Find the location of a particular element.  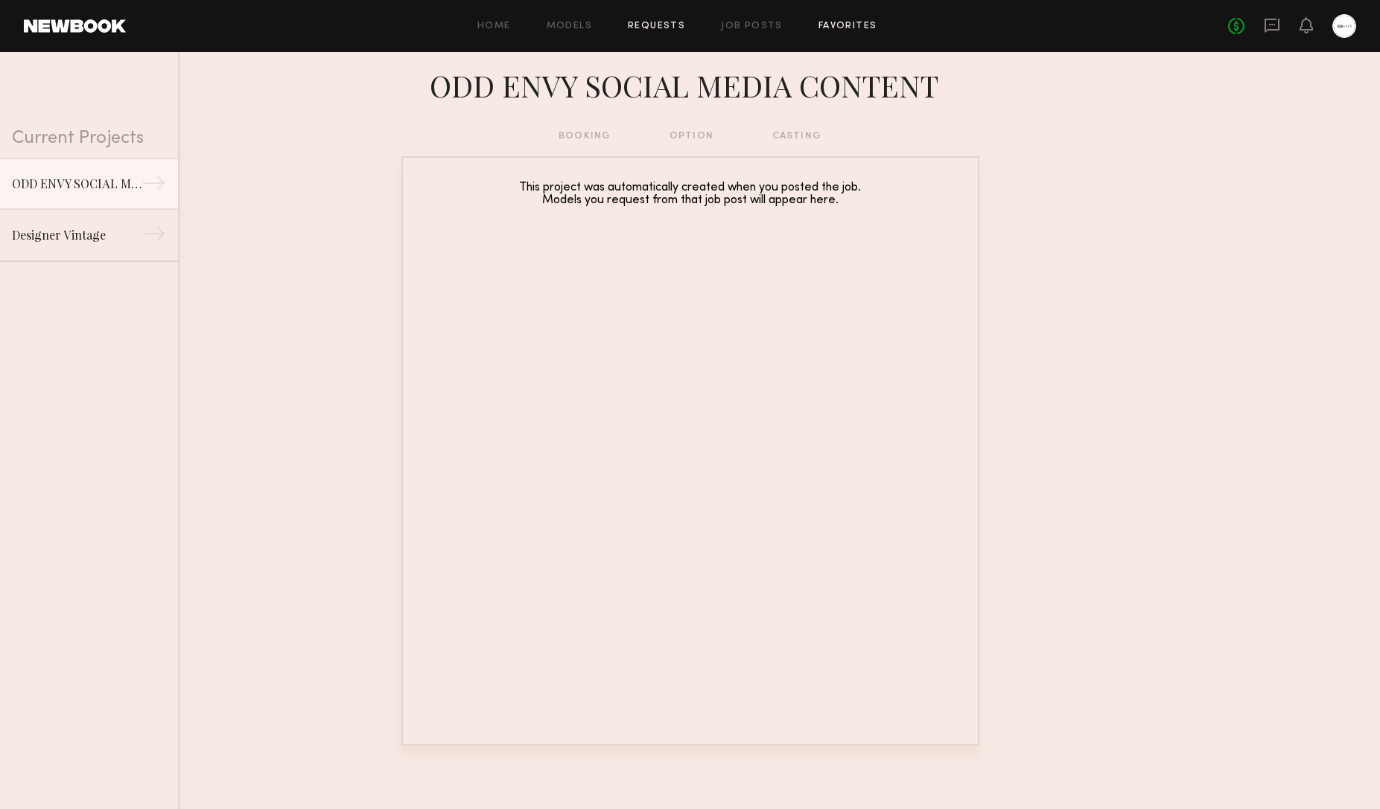

a: Requests is located at coordinates (656, 26).